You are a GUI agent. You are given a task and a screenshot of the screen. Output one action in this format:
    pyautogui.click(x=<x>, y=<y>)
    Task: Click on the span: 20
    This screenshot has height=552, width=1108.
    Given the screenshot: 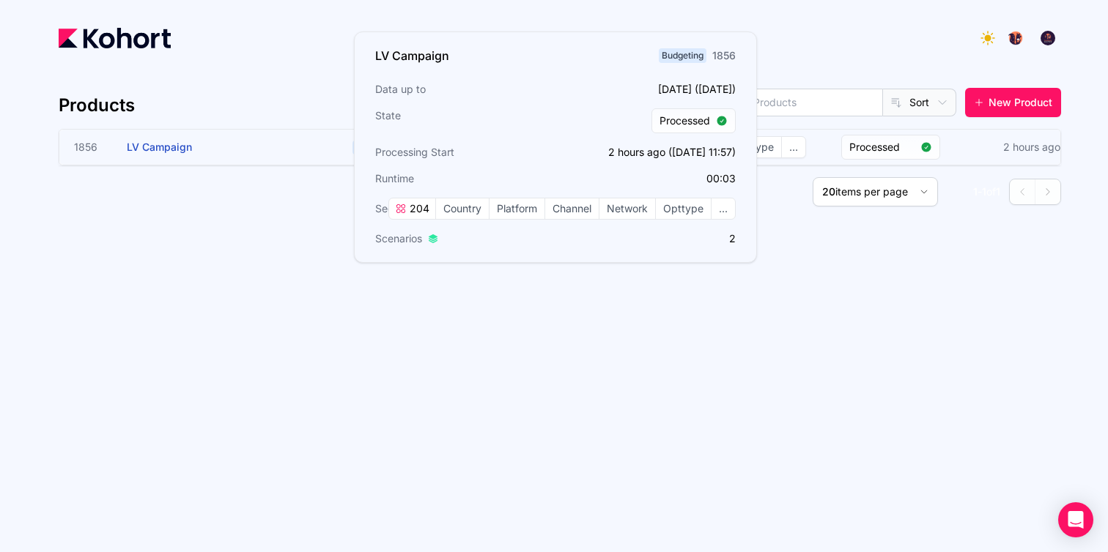 What is the action you would take?
    pyautogui.click(x=829, y=191)
    